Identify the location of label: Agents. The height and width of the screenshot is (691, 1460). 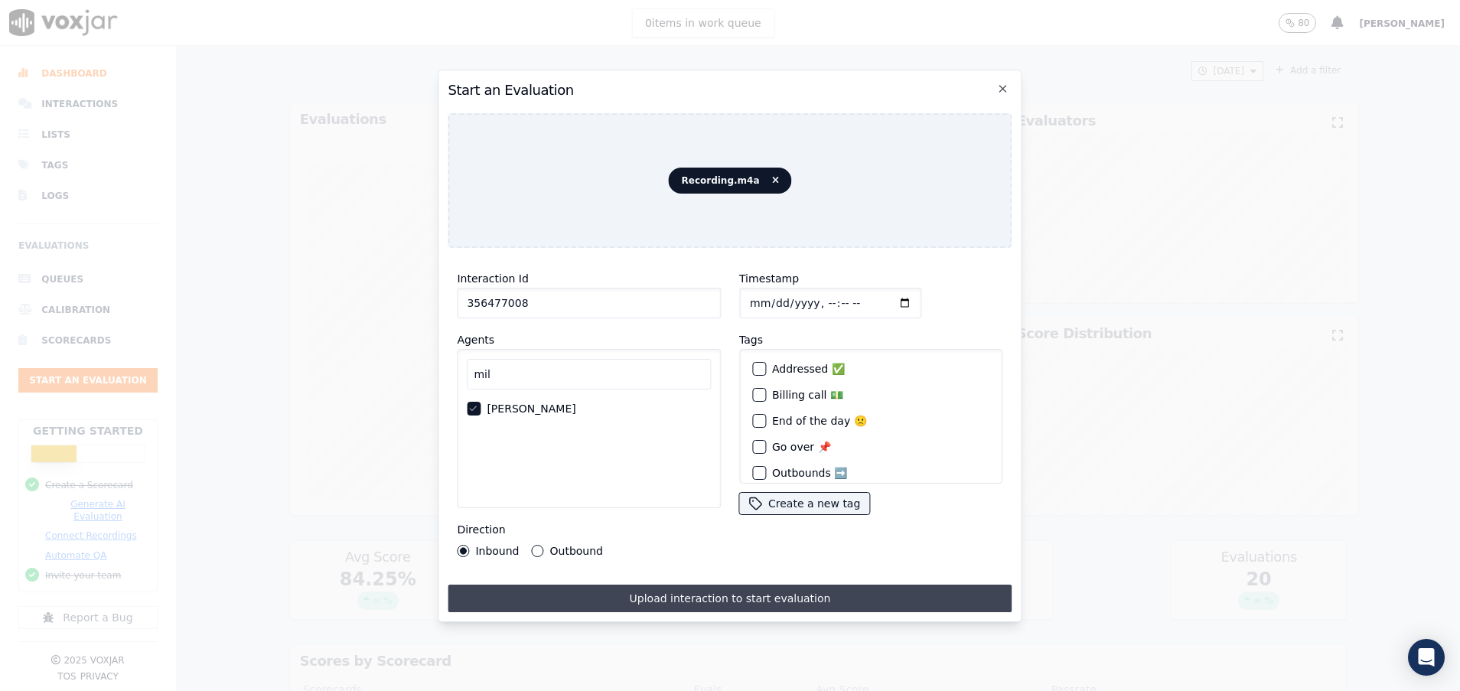
(475, 340).